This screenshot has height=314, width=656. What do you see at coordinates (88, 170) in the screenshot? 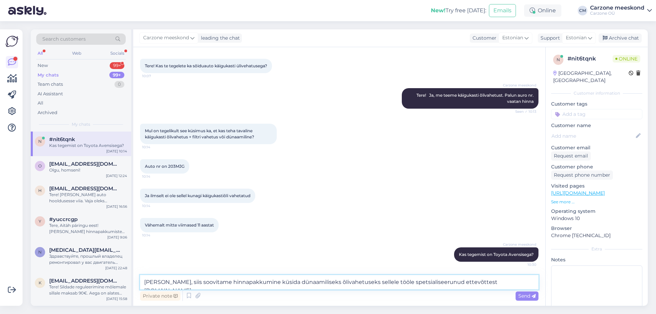
I see `div: Olgu, homseni!` at bounding box center [88, 170].